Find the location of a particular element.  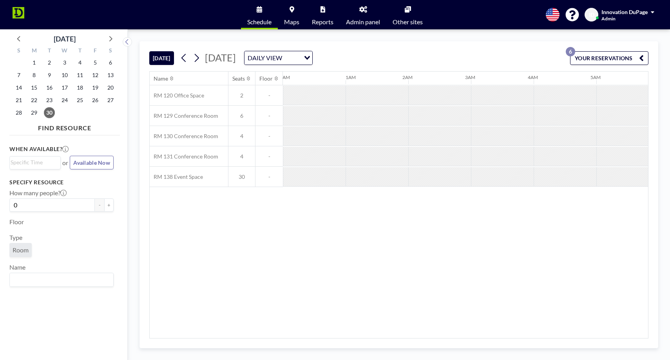

div: Seats is located at coordinates (239, 79).